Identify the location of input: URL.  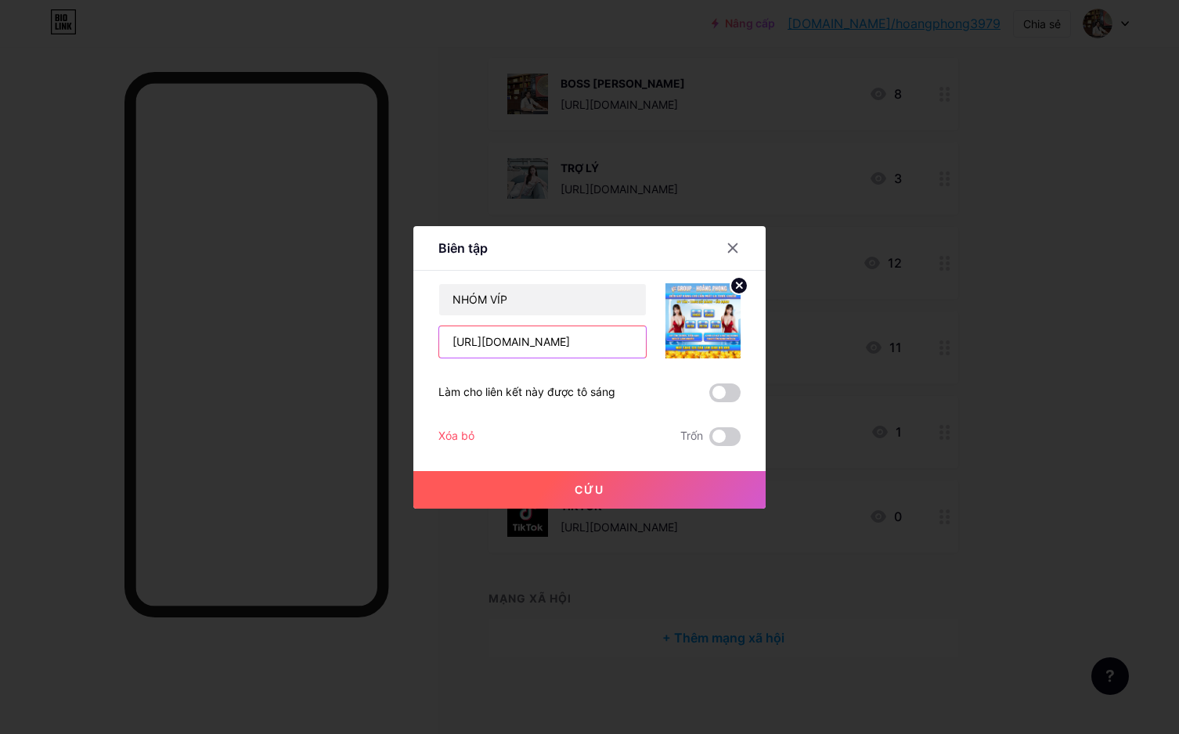
(542, 342).